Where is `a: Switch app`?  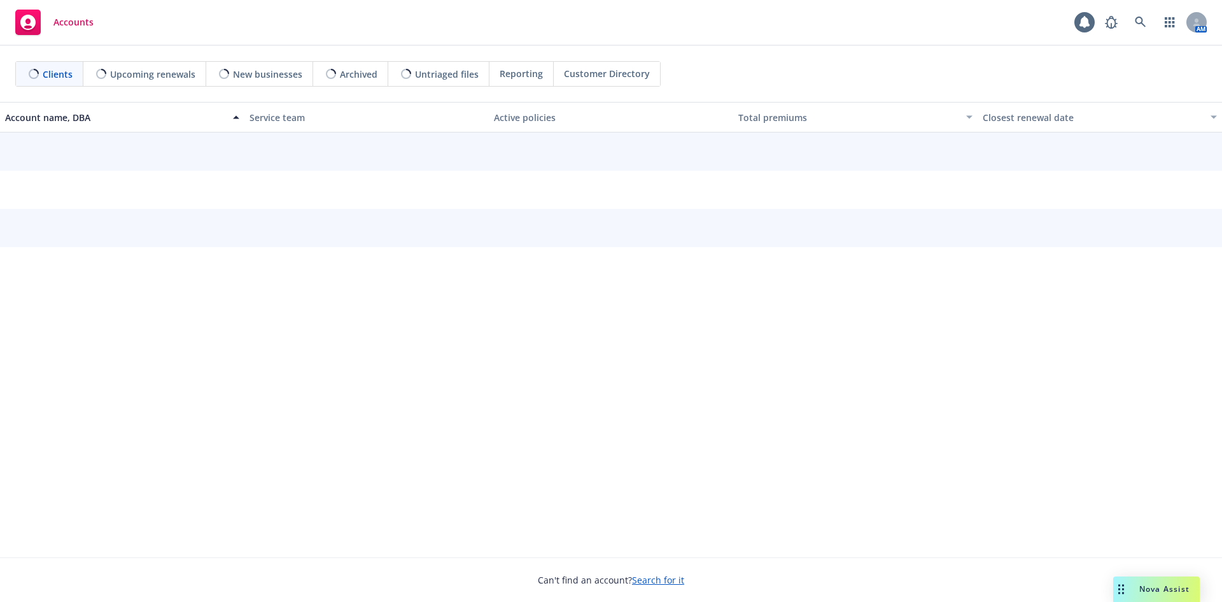 a: Switch app is located at coordinates (1170, 22).